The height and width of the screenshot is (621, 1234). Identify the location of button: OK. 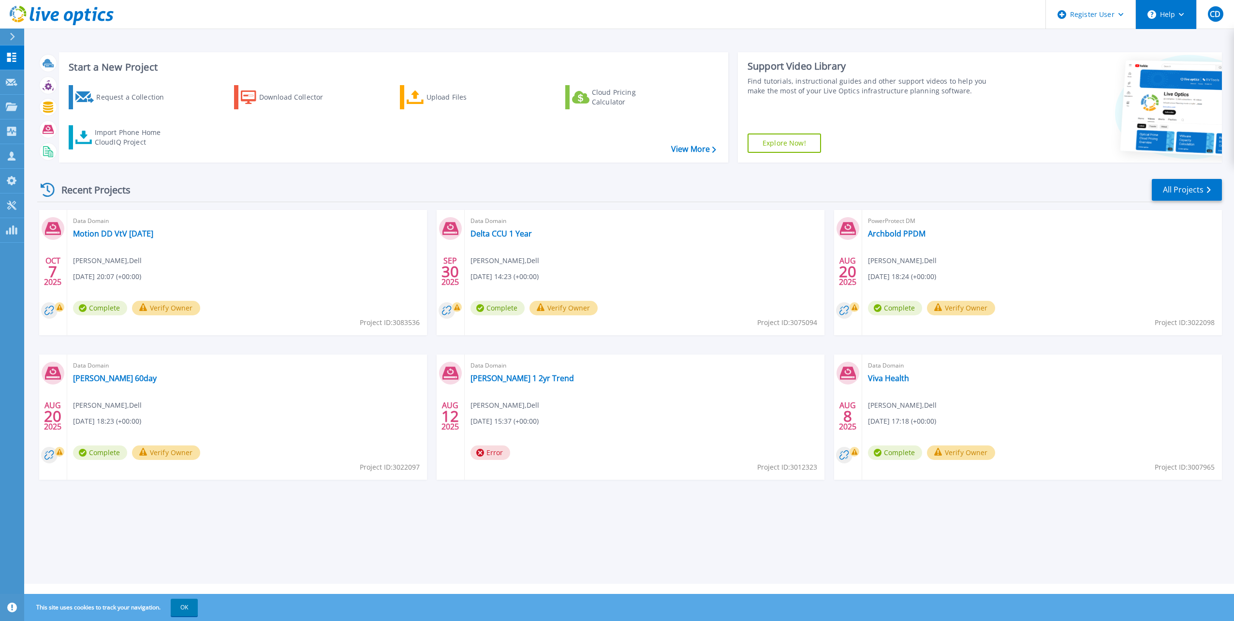
(184, 607).